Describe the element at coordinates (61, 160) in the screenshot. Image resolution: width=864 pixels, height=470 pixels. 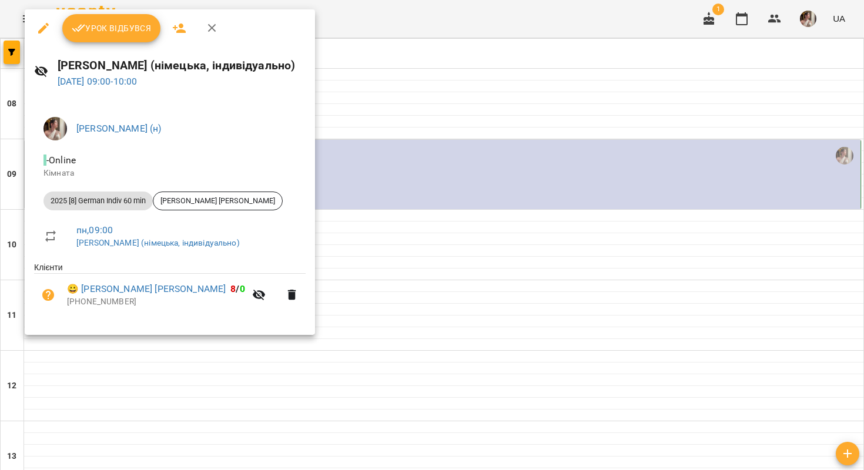
I see `span: - Online` at that location.